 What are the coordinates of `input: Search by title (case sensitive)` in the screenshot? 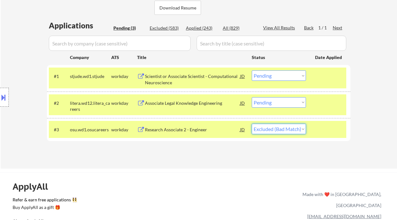 It's located at (272, 43).